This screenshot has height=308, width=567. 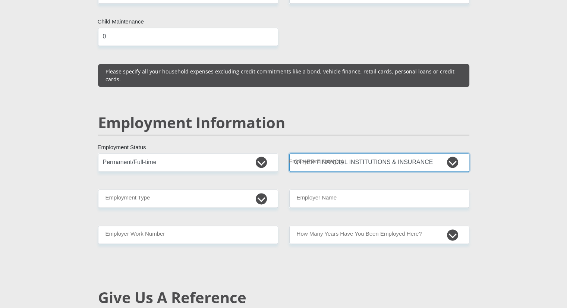 What do you see at coordinates (284, 123) in the screenshot?
I see `h2: Employment Information` at bounding box center [284, 123].